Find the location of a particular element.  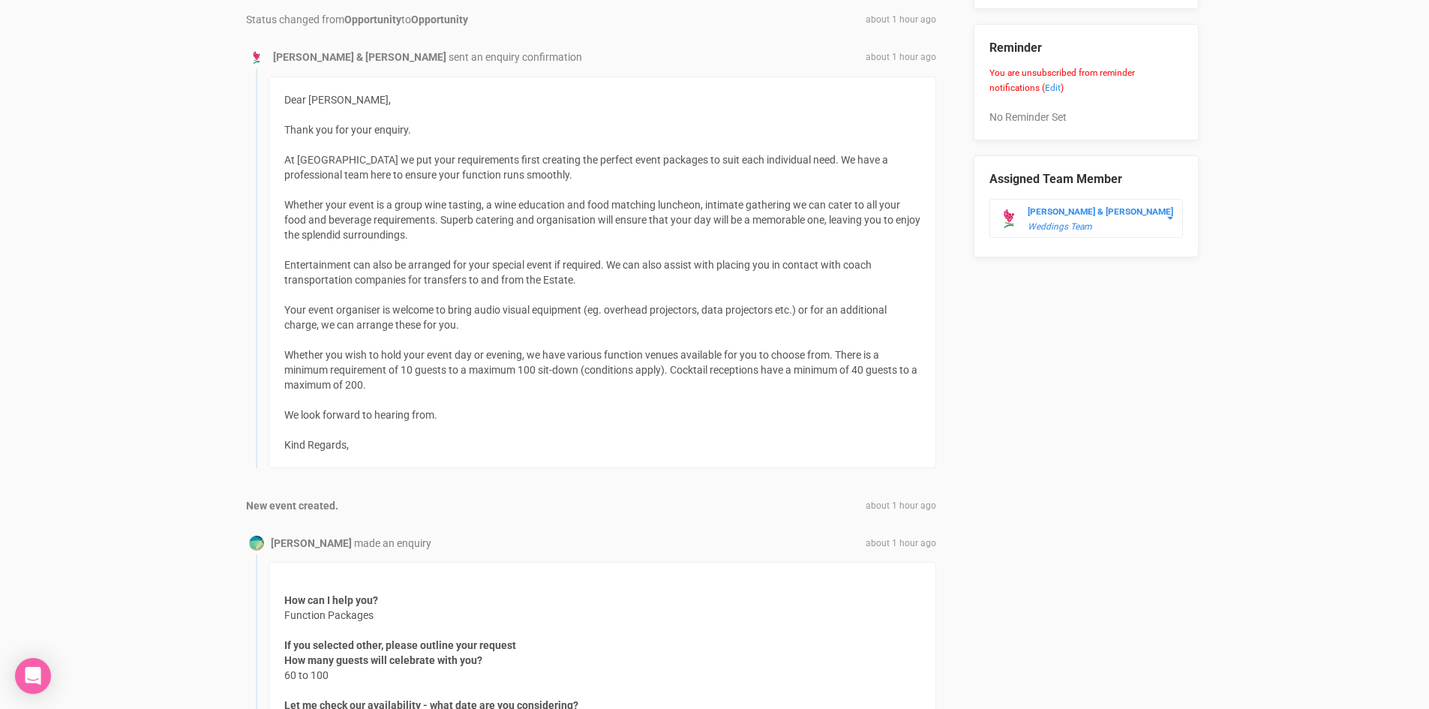

span: made an enquiry is located at coordinates (392, 543).